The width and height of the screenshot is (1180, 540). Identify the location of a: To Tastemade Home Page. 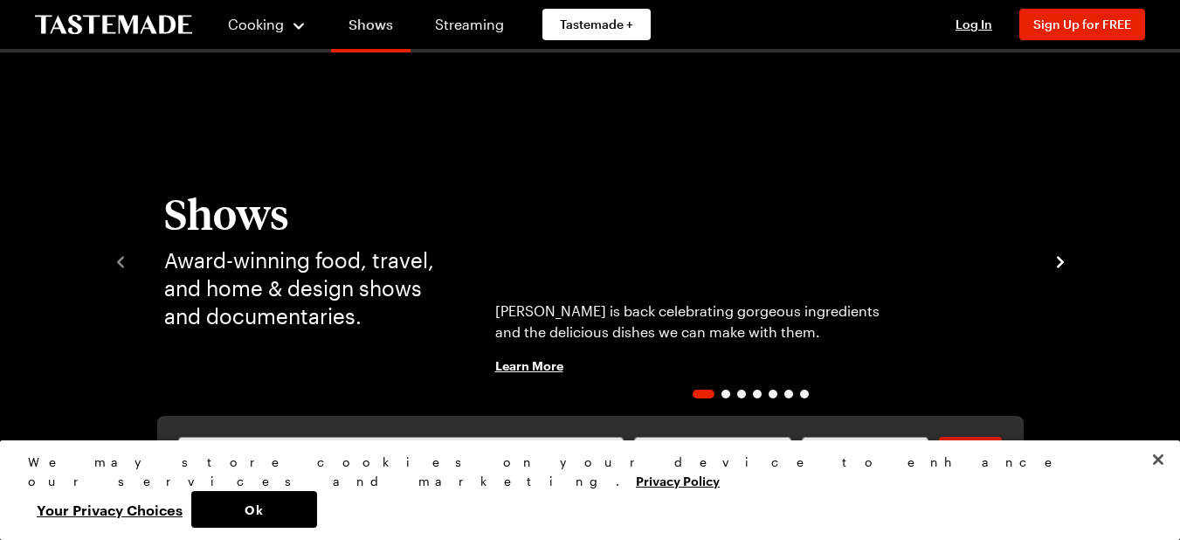
(114, 24).